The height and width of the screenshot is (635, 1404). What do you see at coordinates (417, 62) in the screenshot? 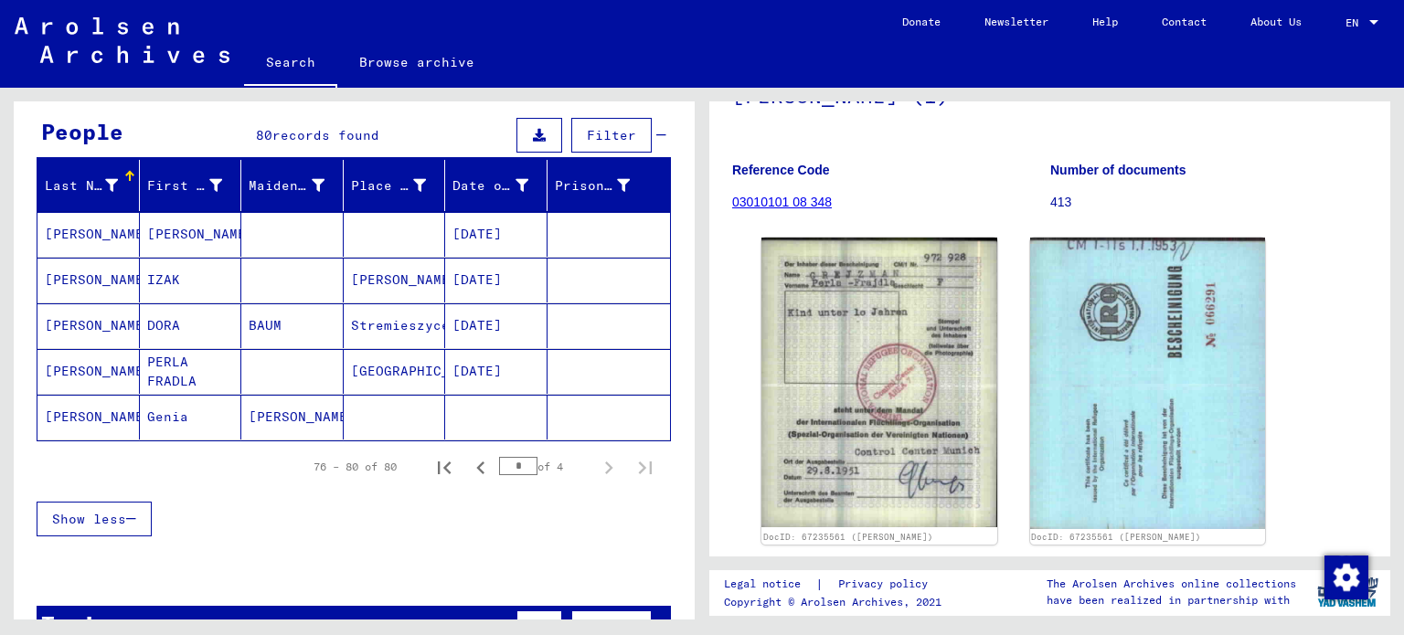
I see `a: Browse archive` at bounding box center [417, 62].